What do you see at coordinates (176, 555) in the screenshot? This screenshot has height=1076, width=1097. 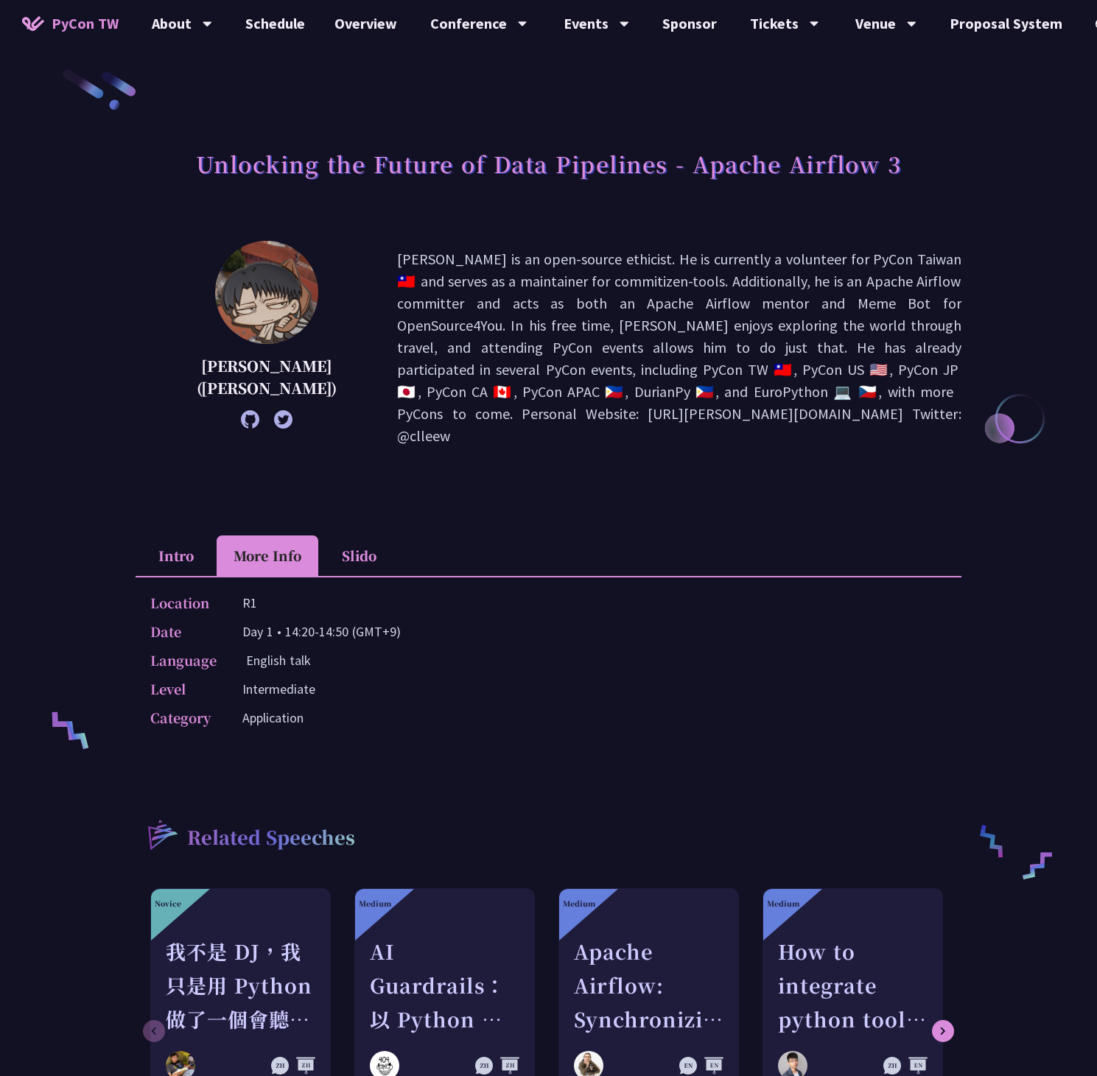 I see `li: Intro` at bounding box center [176, 555].